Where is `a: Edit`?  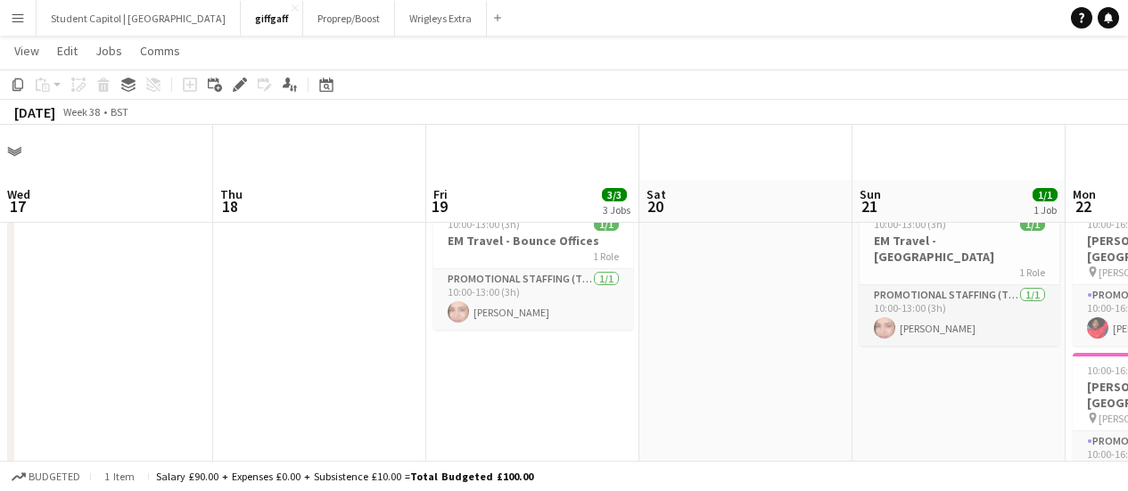
a: Edit is located at coordinates (67, 51).